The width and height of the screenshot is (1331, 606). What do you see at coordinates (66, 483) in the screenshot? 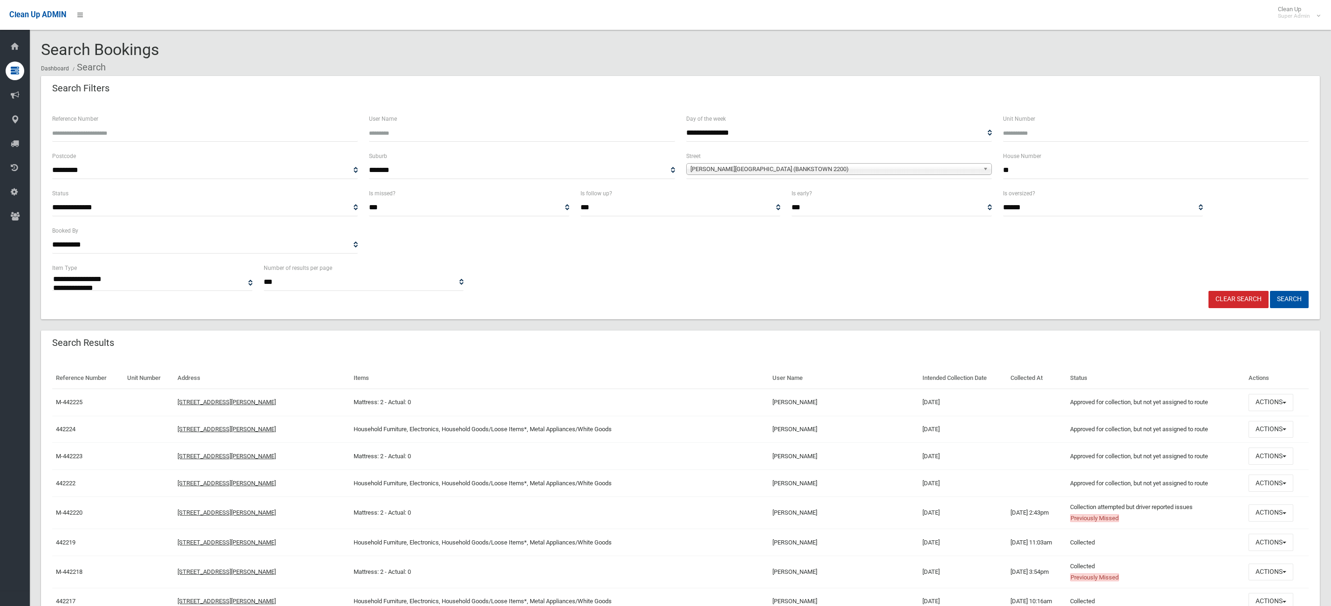
I see `a: 442222` at bounding box center [66, 483].